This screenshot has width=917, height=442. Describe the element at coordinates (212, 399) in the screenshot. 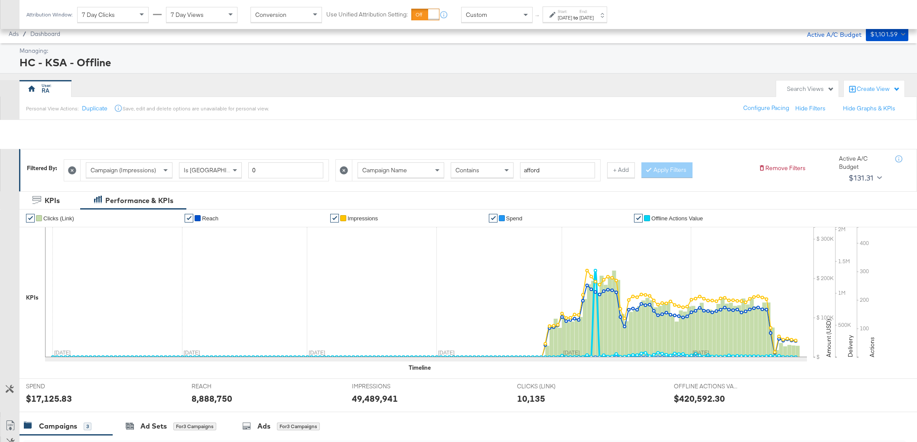

I see `div: 8,888,750` at that location.